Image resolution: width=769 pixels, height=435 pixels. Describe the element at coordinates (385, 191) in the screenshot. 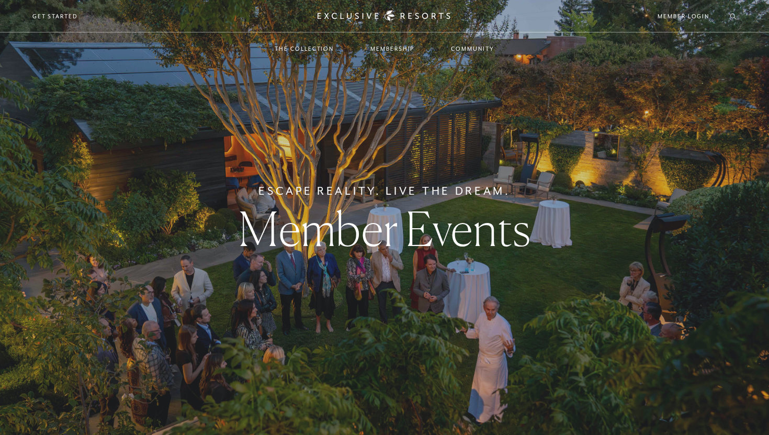

I see `h6: Escape Reality. Live The Dream.` at that location.